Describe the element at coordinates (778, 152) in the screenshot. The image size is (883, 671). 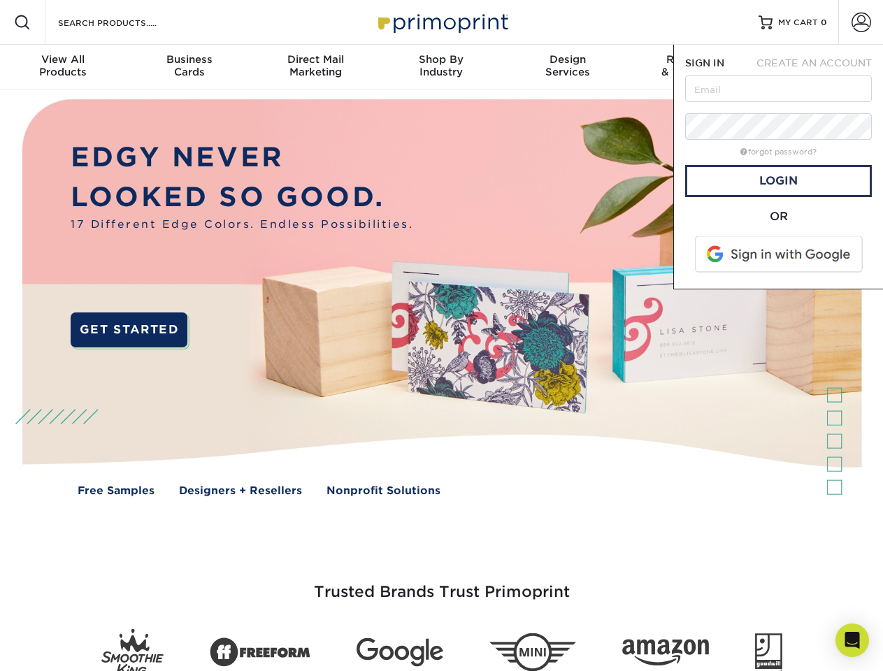
I see `a: forgot password?` at that location.